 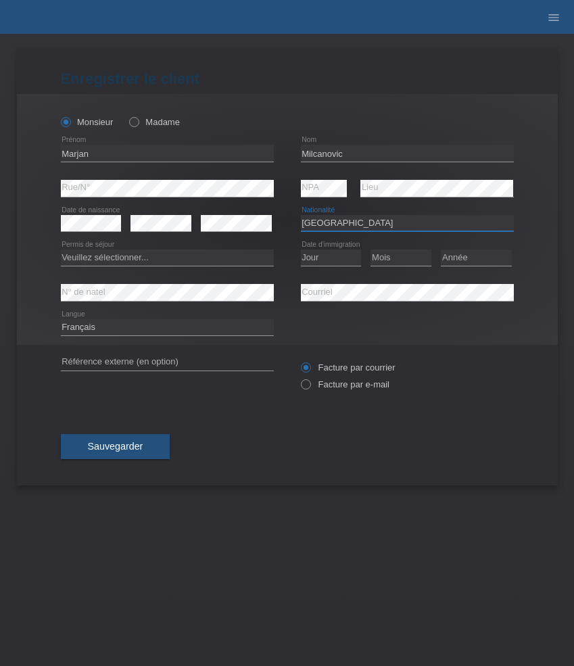 What do you see at coordinates (554, 18) in the screenshot?
I see `i: menu` at bounding box center [554, 18].